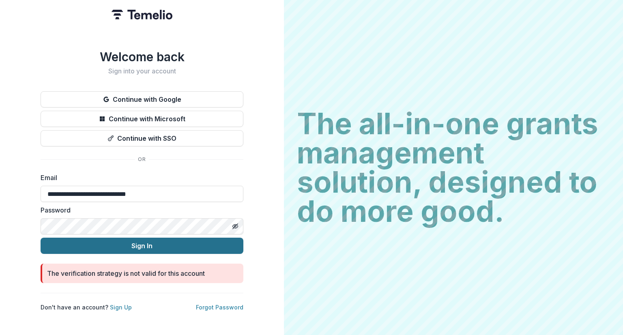 The image size is (623, 335). Describe the element at coordinates (142, 71) in the screenshot. I see `h2: Sign into your account` at that location.